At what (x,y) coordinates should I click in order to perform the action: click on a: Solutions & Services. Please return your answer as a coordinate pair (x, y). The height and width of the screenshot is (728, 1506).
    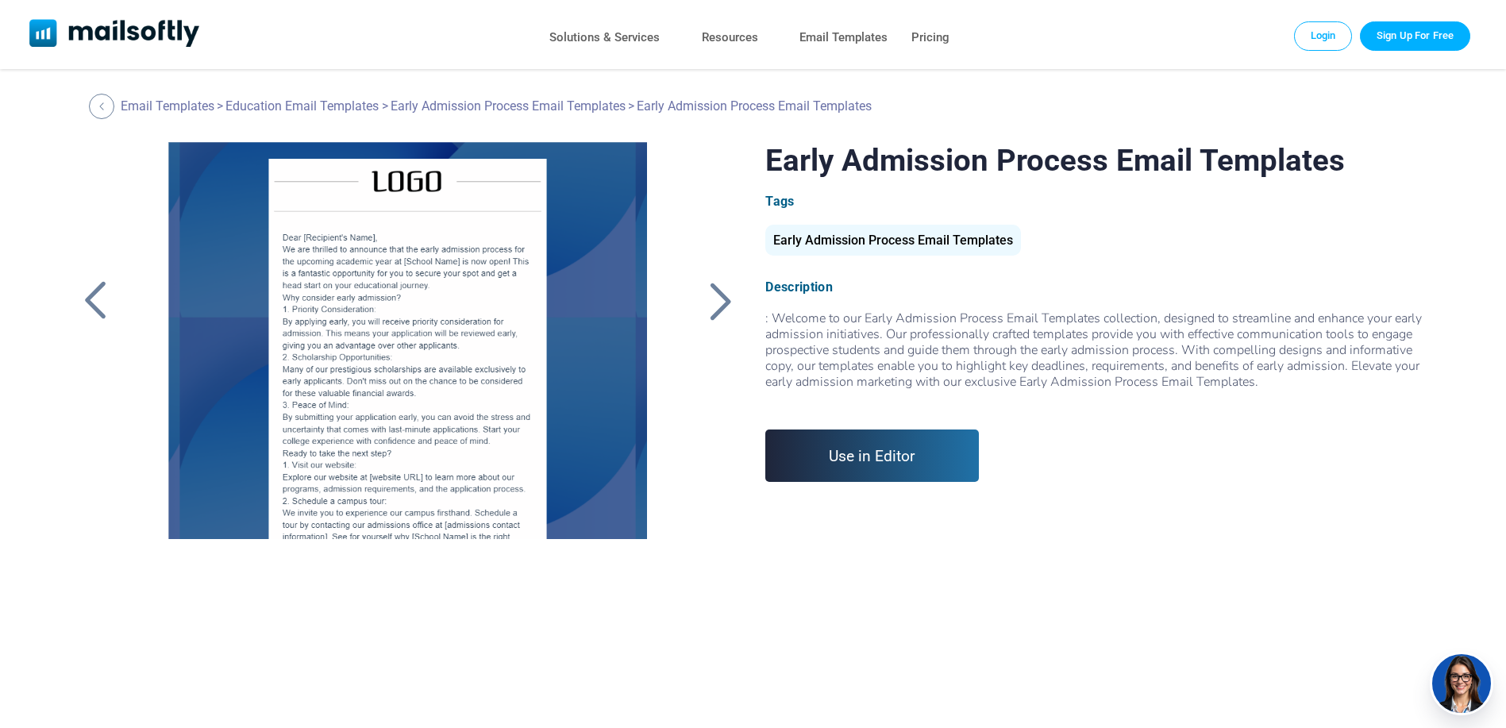
    Looking at the image, I should click on (604, 37).